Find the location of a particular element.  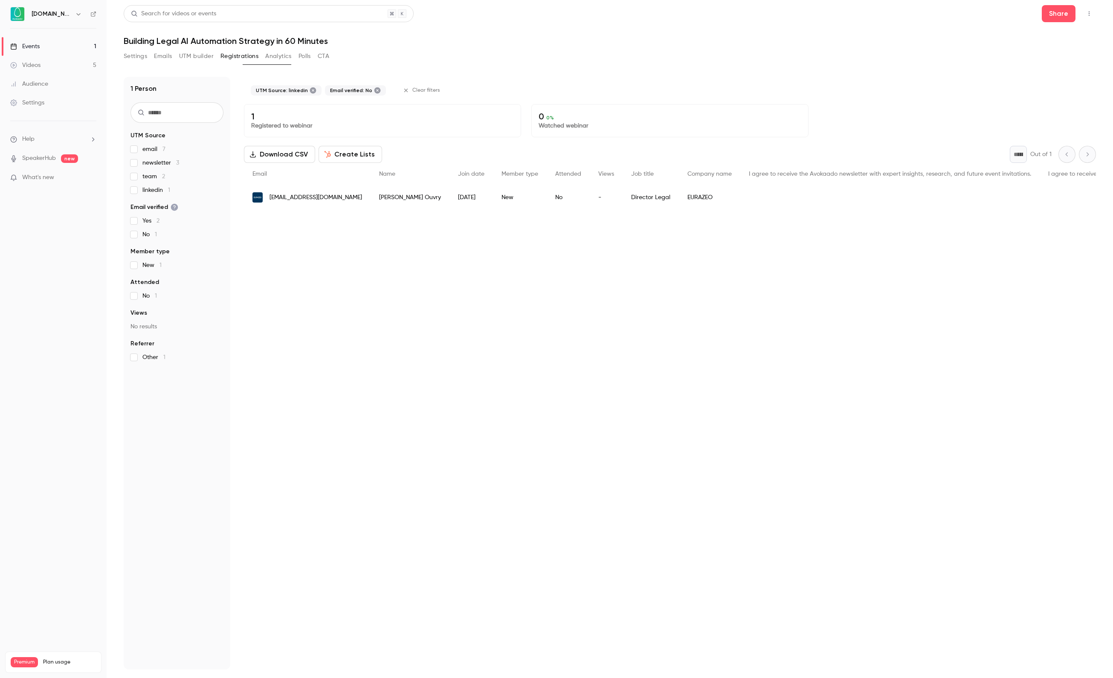

span: email is located at coordinates (154, 149).